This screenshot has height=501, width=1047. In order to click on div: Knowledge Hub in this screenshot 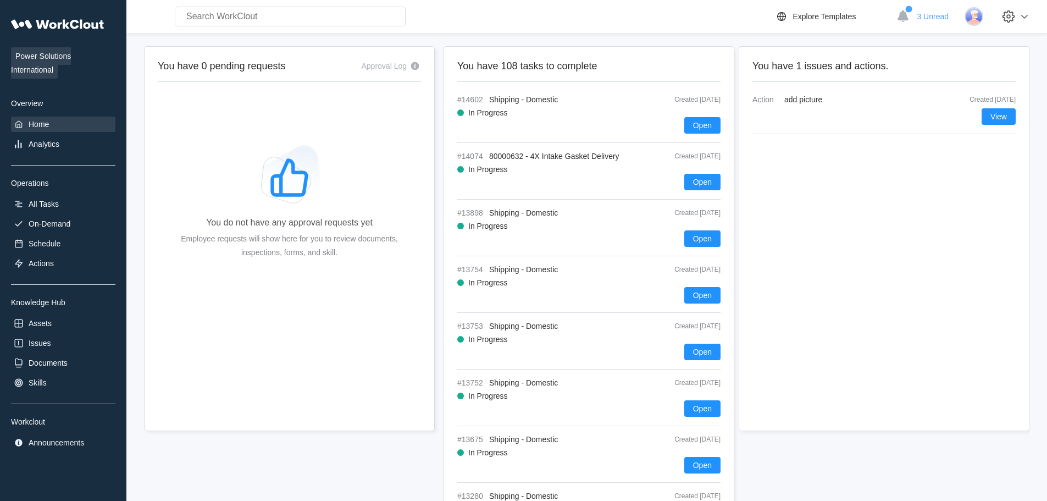, I will do `click(63, 302)`.